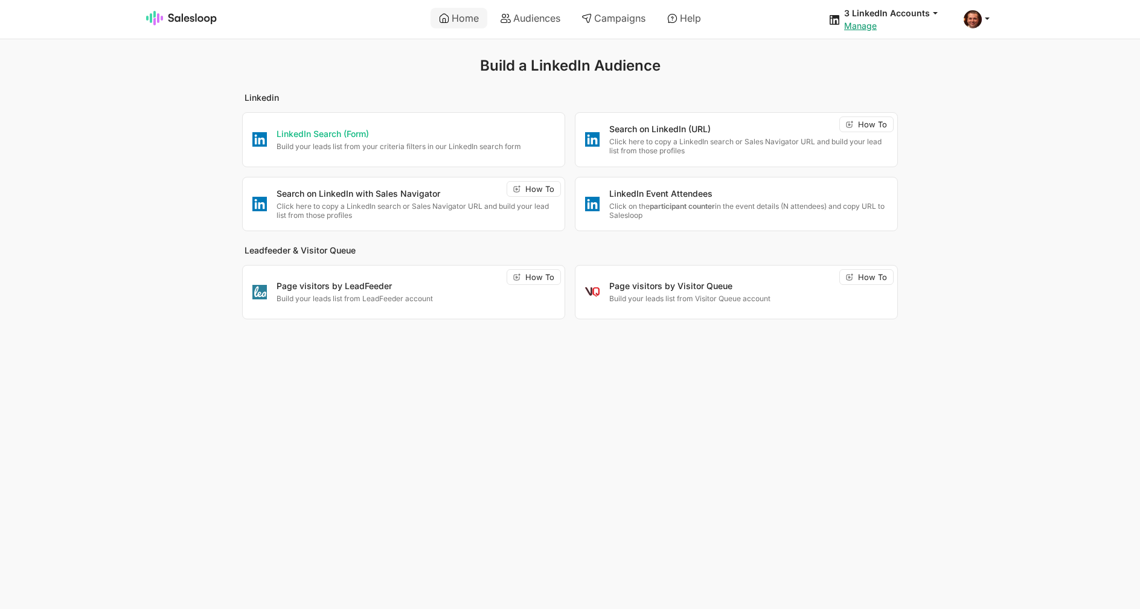 The image size is (1140, 609). Describe the element at coordinates (570, 98) in the screenshot. I see `h3: Linkedin` at that location.